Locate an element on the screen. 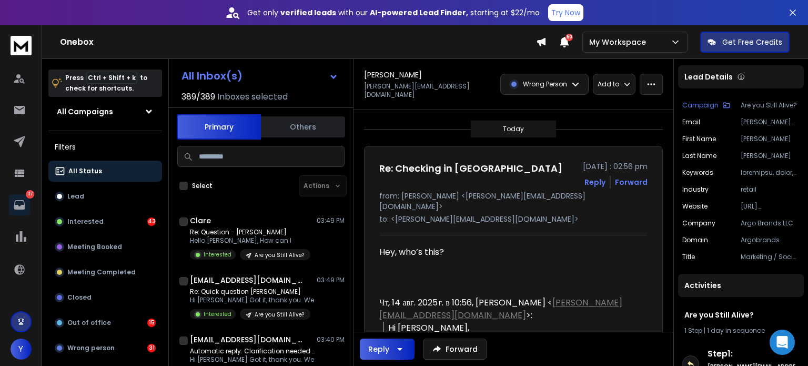  h1: All Campaigns is located at coordinates (85, 111).